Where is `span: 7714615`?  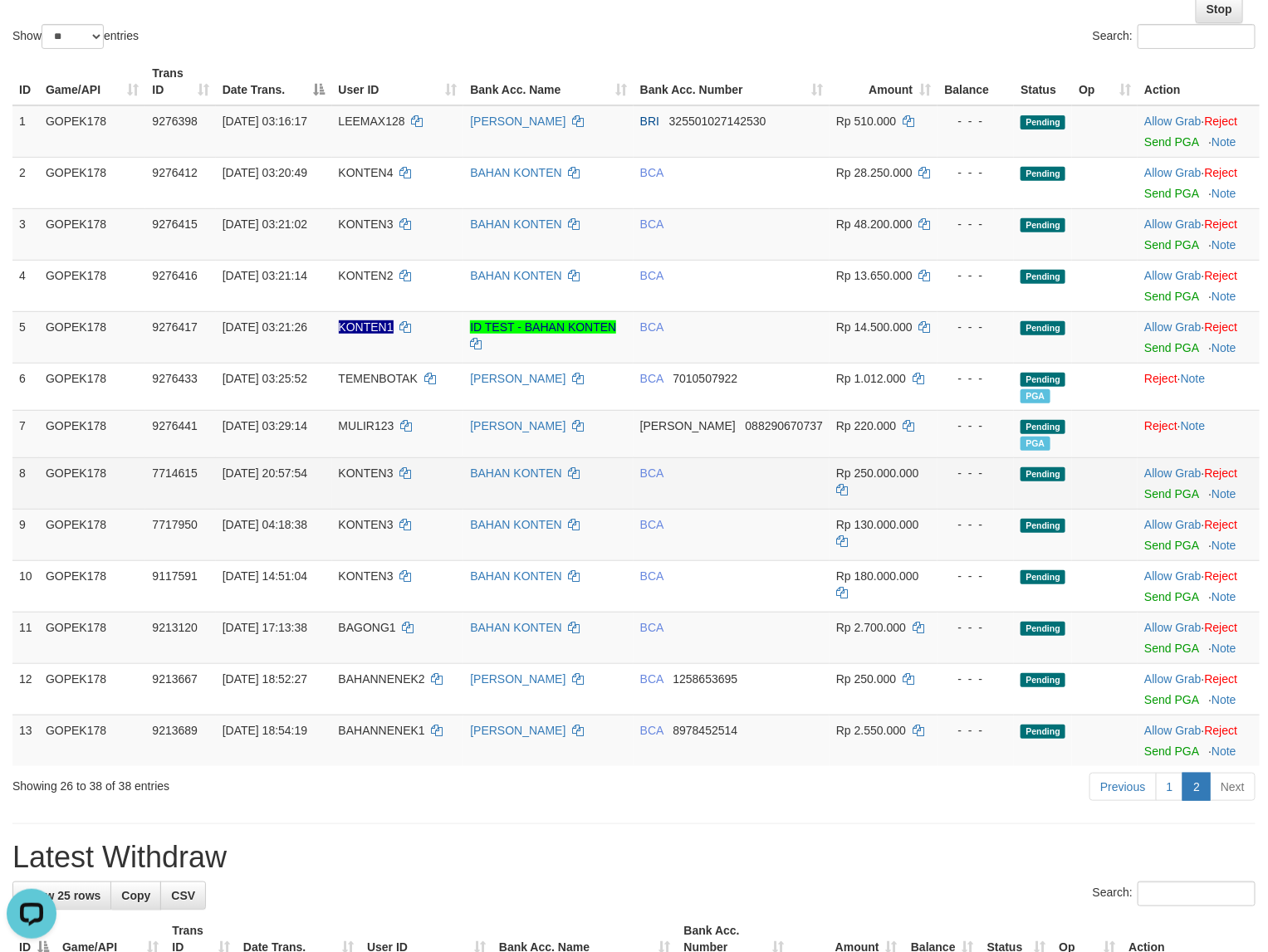 span: 7714615 is located at coordinates (174, 473).